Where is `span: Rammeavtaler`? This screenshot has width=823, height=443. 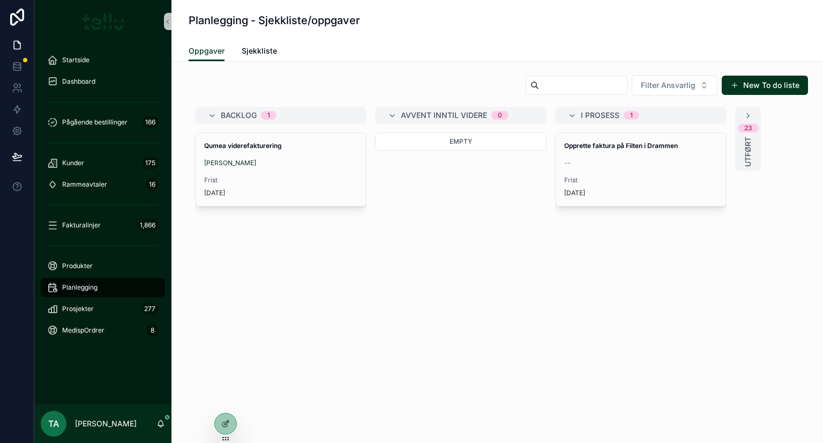
span: Rammeavtaler is located at coordinates (85, 184).